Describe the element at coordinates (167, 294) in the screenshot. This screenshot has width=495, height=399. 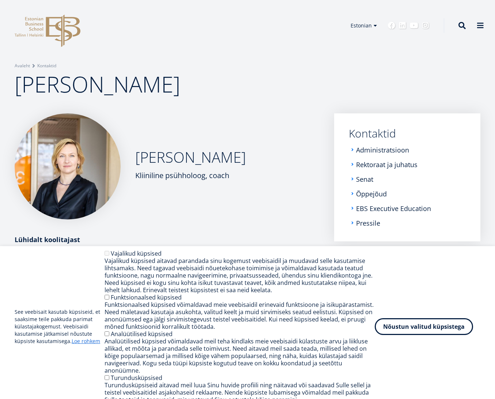
I see `p: Tuuli on koolitamise ja ´uga tegelenud 20+ aastat. Tal magistrikraad kliinilises psühholoogias, k...` at that location.